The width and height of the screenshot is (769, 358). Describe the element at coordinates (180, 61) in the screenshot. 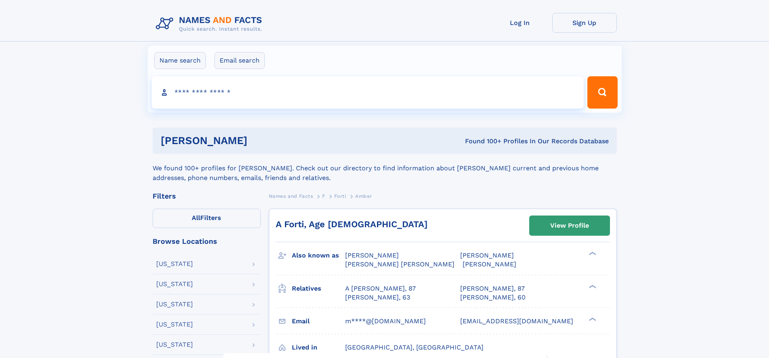

I see `label: Name search` at that location.